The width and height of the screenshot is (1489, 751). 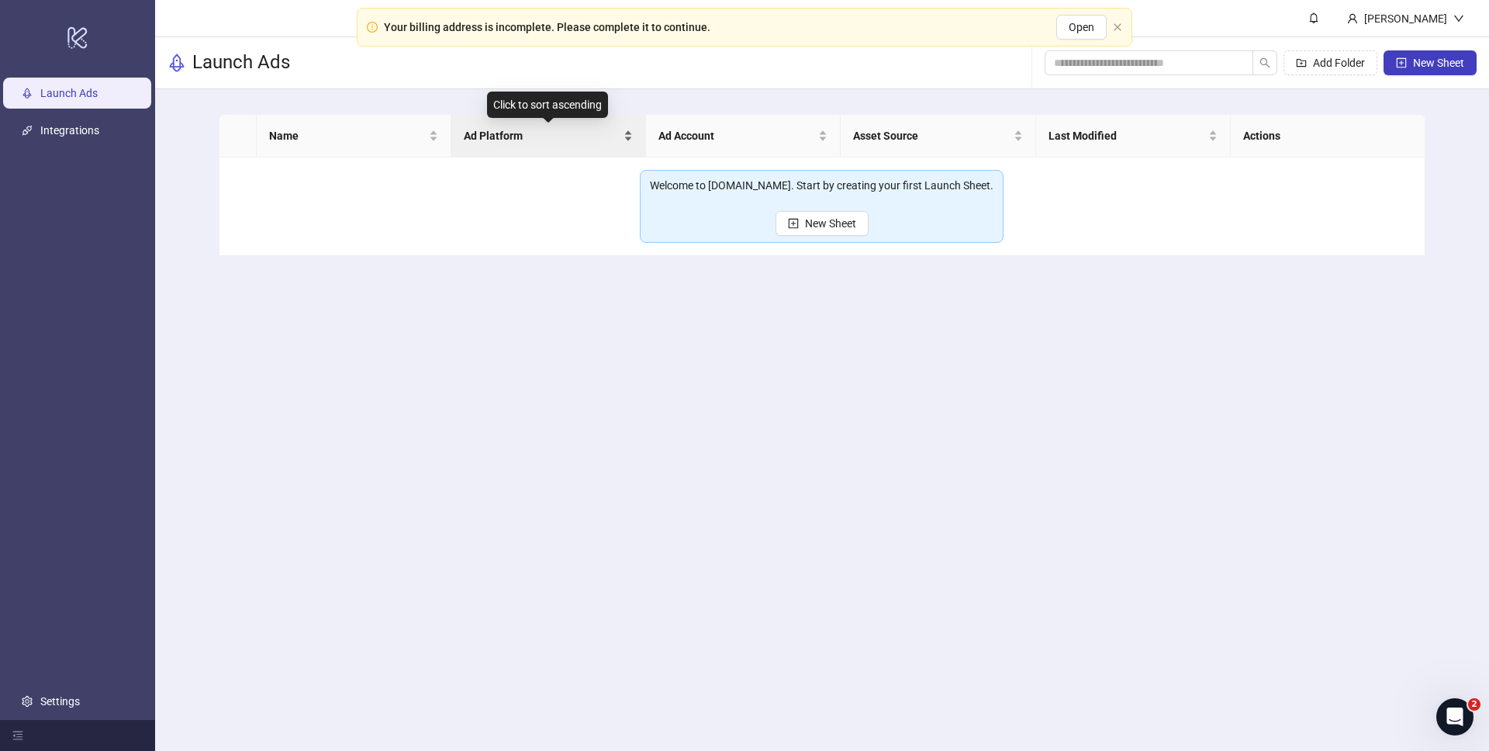 I want to click on a: Settings, so click(x=60, y=701).